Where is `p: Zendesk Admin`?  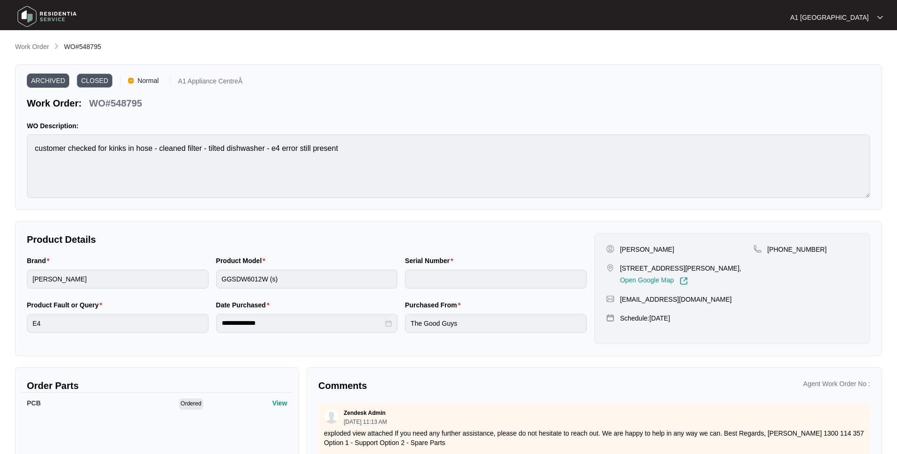 p: Zendesk Admin is located at coordinates (365, 413).